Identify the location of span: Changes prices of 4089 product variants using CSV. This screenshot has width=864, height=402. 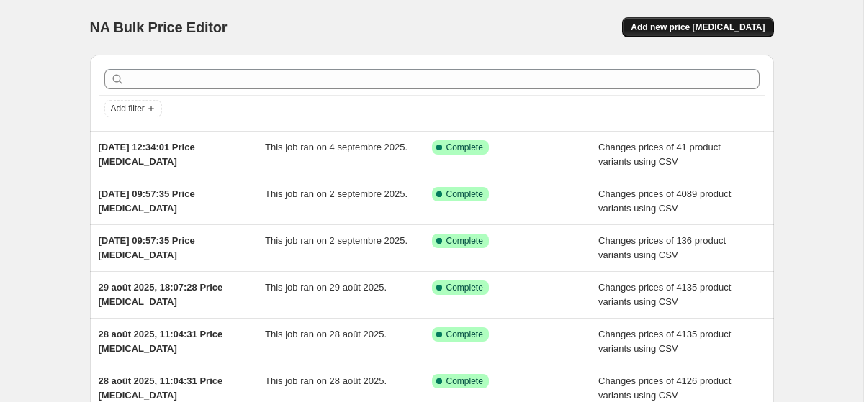
(665, 201).